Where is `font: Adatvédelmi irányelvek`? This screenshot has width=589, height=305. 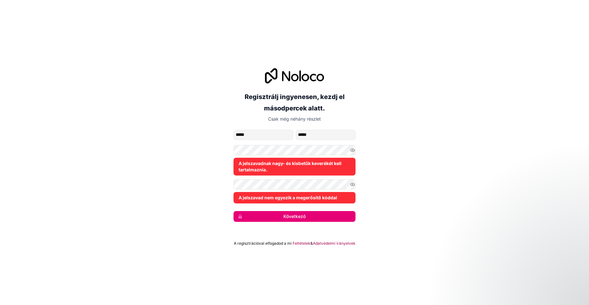
font: Adatvédelmi irányelvek is located at coordinates (334, 243).